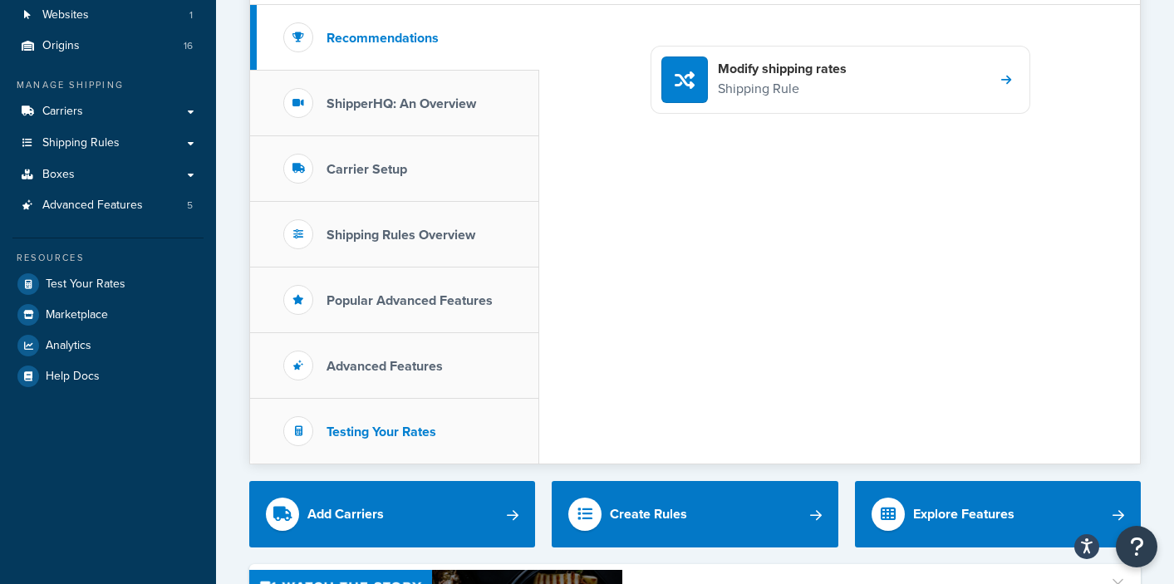  What do you see at coordinates (58, 174) in the screenshot?
I see `span: Boxes` at bounding box center [58, 174].